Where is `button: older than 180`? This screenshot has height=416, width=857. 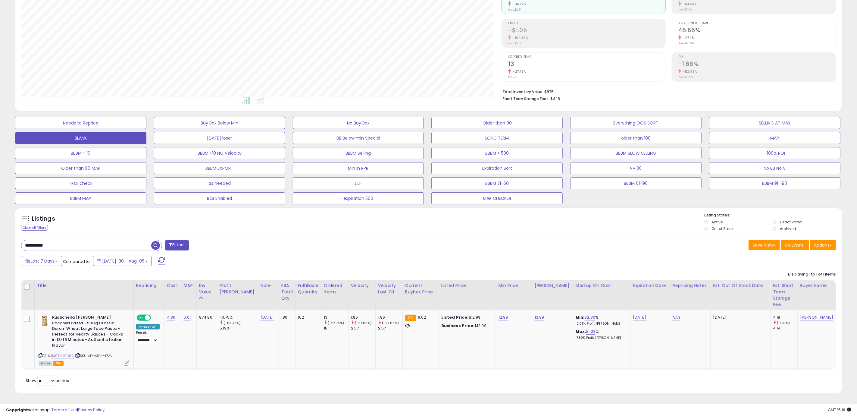
button: older than 180 is located at coordinates (636, 138).